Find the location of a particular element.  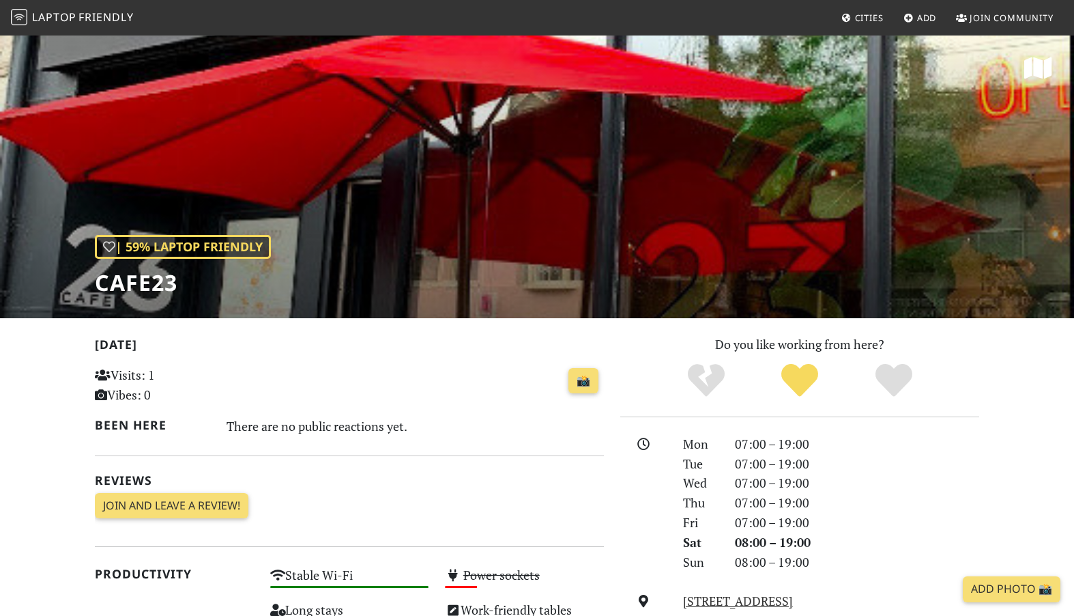

div: Sat is located at coordinates (701, 542).